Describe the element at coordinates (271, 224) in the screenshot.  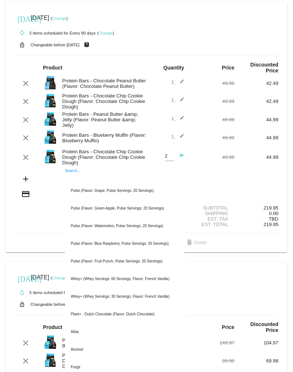
I see `span: 219.95` at that location.